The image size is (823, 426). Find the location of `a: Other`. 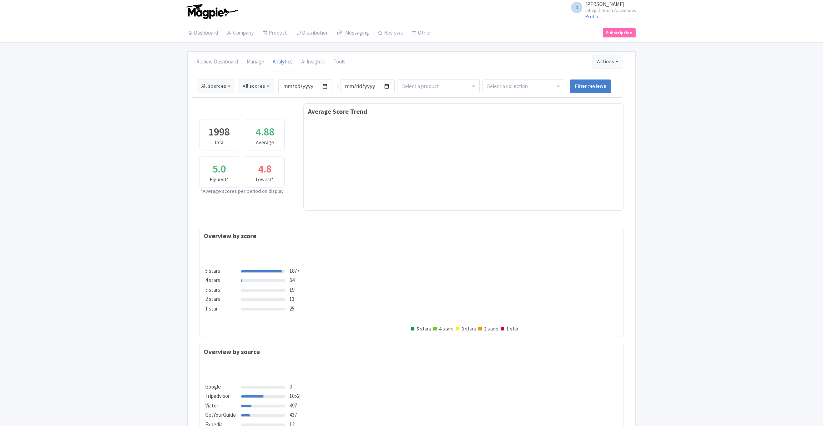

a: Other is located at coordinates (421, 33).